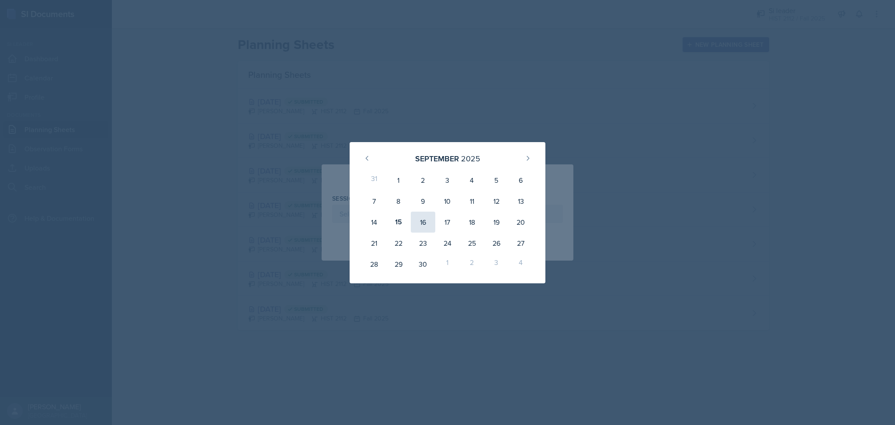 The width and height of the screenshot is (895, 425). Describe the element at coordinates (437, 158) in the screenshot. I see `div: September` at that location.